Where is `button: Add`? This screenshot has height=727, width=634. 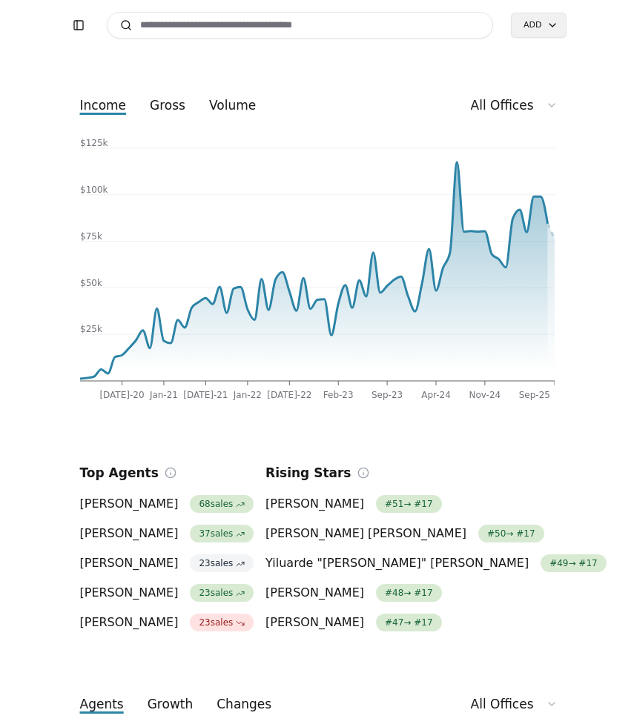
button: Add is located at coordinates (538, 25).